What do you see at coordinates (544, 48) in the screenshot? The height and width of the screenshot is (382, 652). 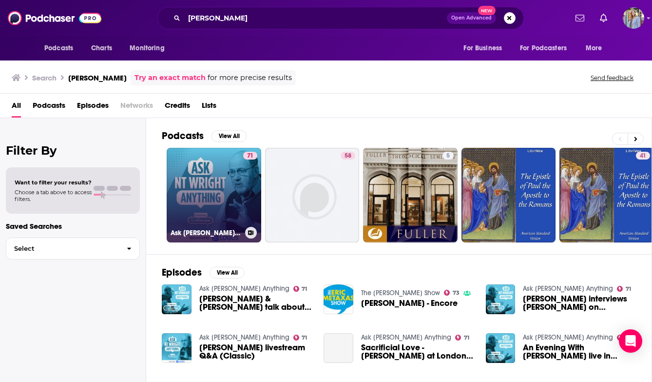 I see `span: For Podcasters` at bounding box center [544, 48].